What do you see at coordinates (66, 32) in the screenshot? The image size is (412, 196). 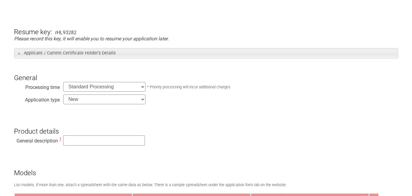 I see `div: rHL93282` at bounding box center [66, 32].